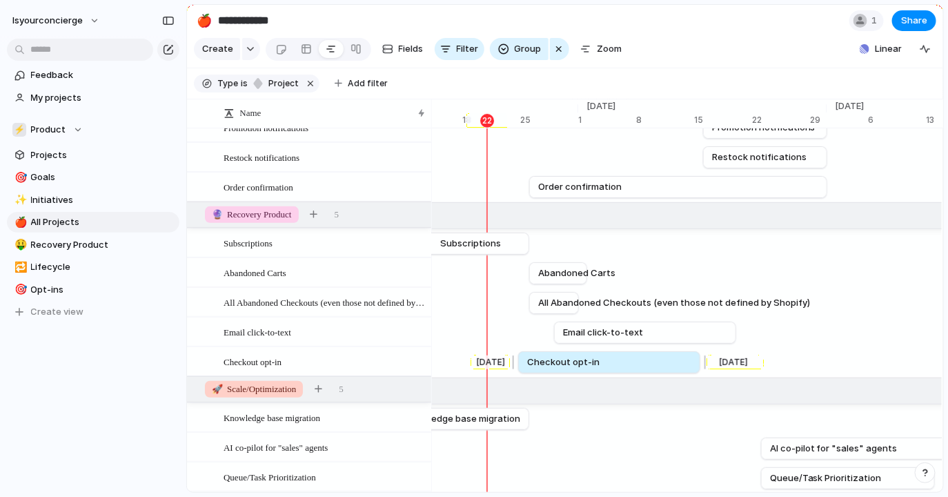  Describe the element at coordinates (93, 222) in the screenshot. I see `div: 🍎All Projects` at that location.